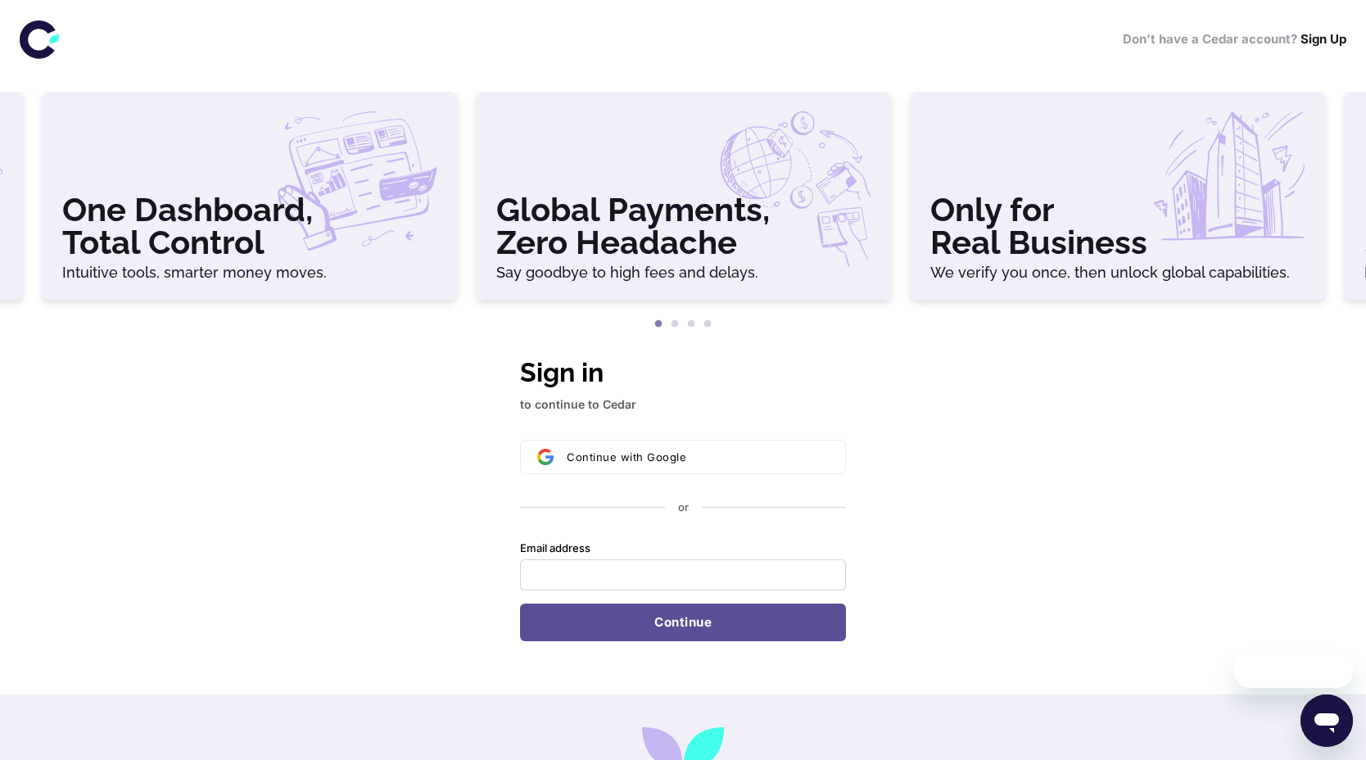 The image size is (1366, 760). Describe the element at coordinates (683, 405) in the screenshot. I see `p: to continue to Cedar` at that location.